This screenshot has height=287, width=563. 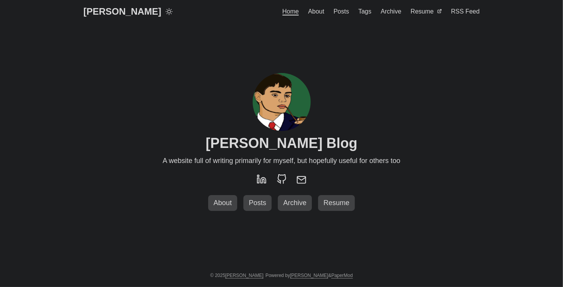 What do you see at coordinates (237, 276) in the screenshot?
I see `span: © 2025` at bounding box center [237, 276].